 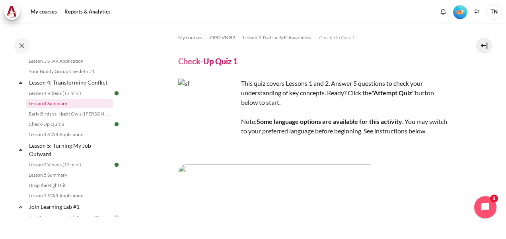 I want to click on a: Drop the Right Fit, so click(x=70, y=186).